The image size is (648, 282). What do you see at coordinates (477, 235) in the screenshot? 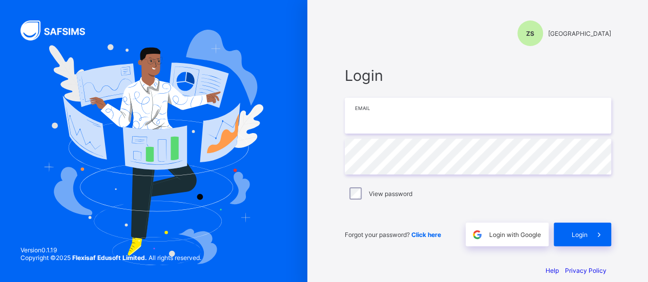
I see `img: google.396cfc9801f0270233282035f929180a.svg` at bounding box center [477, 235].